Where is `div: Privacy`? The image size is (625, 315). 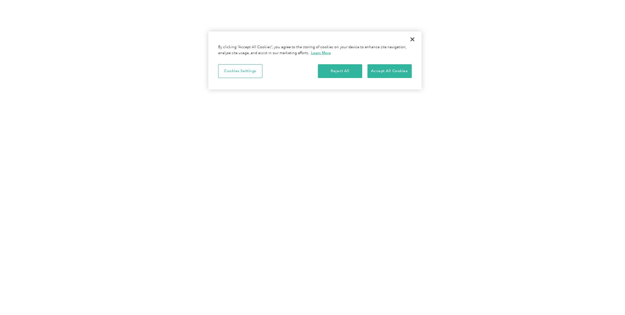
div: Privacy is located at coordinates (315, 60).